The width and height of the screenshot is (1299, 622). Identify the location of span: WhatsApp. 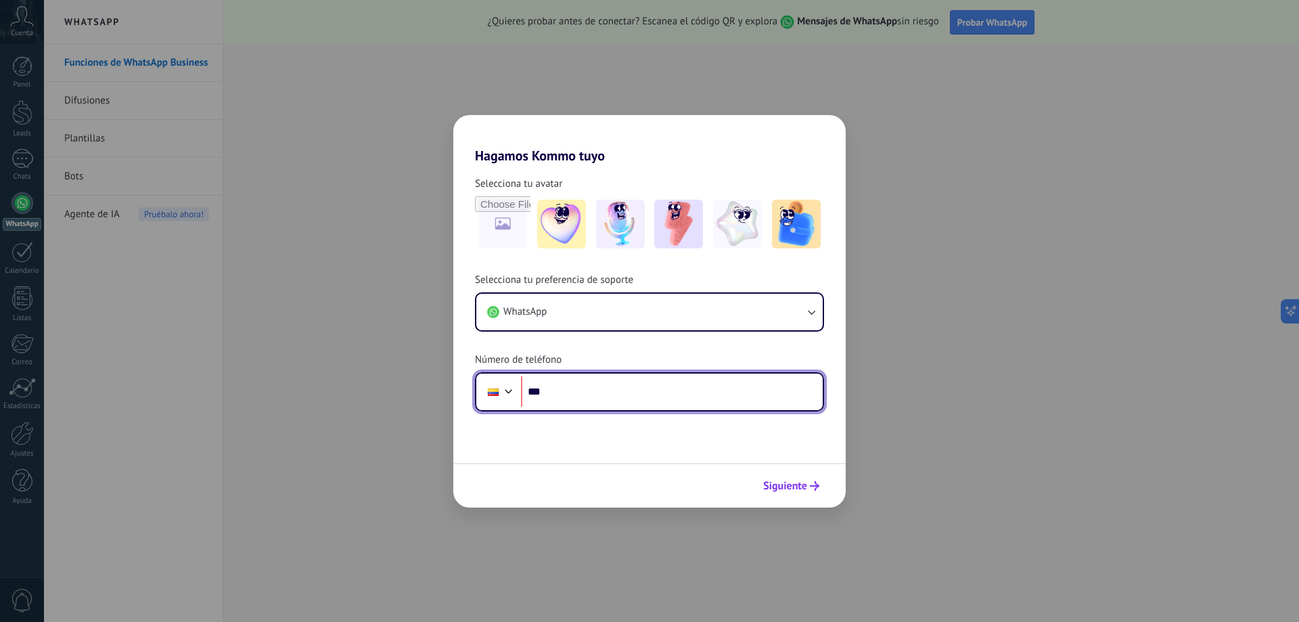
(525, 312).